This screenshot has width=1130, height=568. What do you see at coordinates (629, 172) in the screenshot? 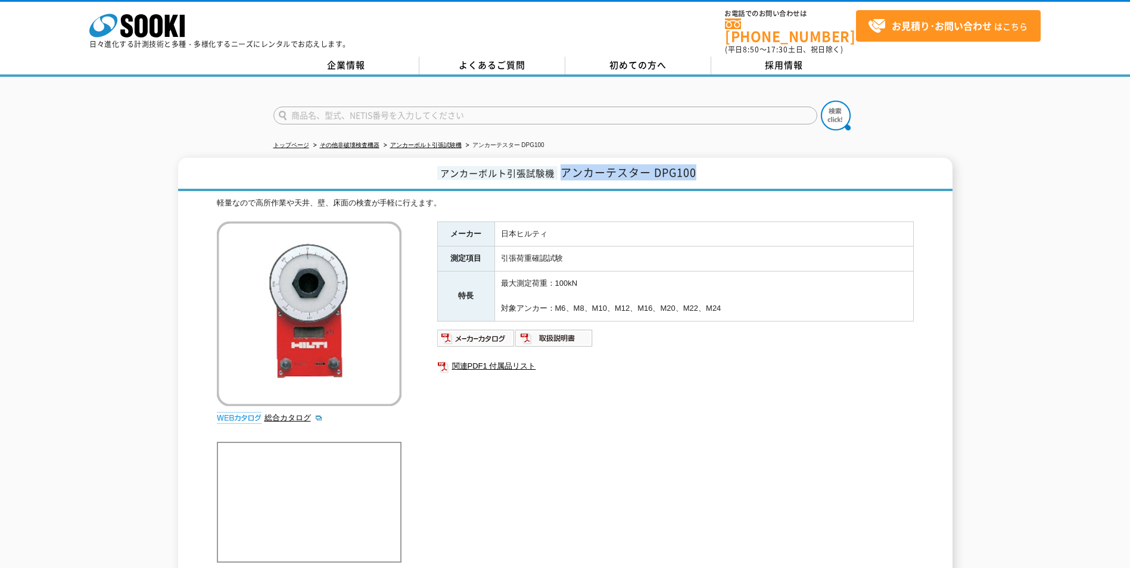
I see `span: アンカーテスター DPG100` at bounding box center [629, 172].